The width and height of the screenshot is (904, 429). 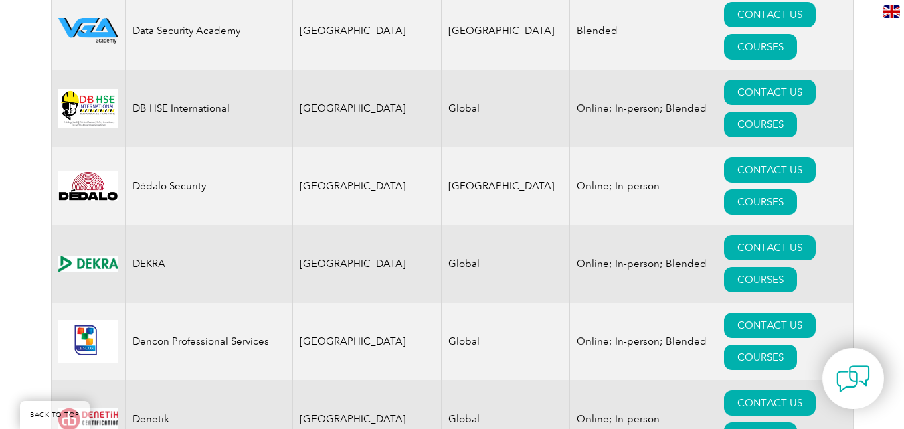 What do you see at coordinates (854, 379) in the screenshot?
I see `img: contact-chat.png` at bounding box center [854, 379].